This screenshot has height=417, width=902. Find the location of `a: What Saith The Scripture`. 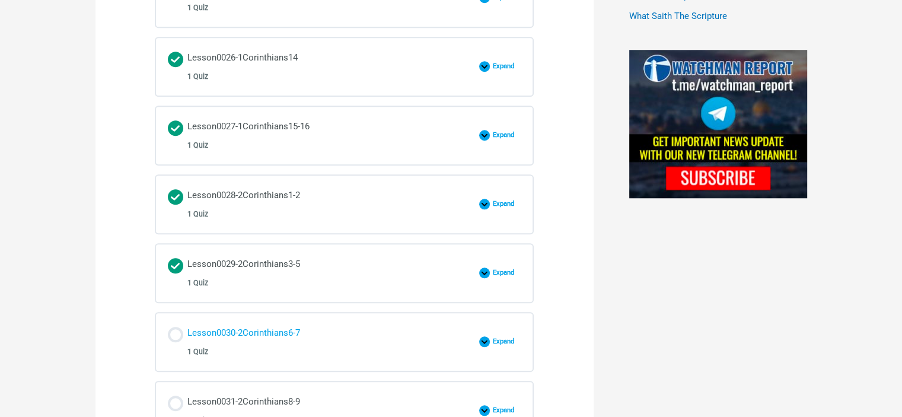

a: What Saith The Scripture is located at coordinates (678, 16).